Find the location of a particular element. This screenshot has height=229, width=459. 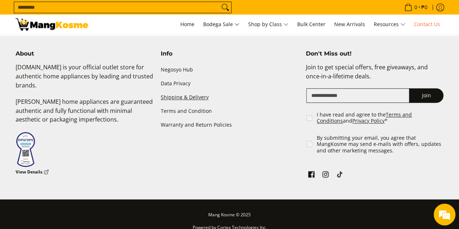

button: Search is located at coordinates (225, 7).